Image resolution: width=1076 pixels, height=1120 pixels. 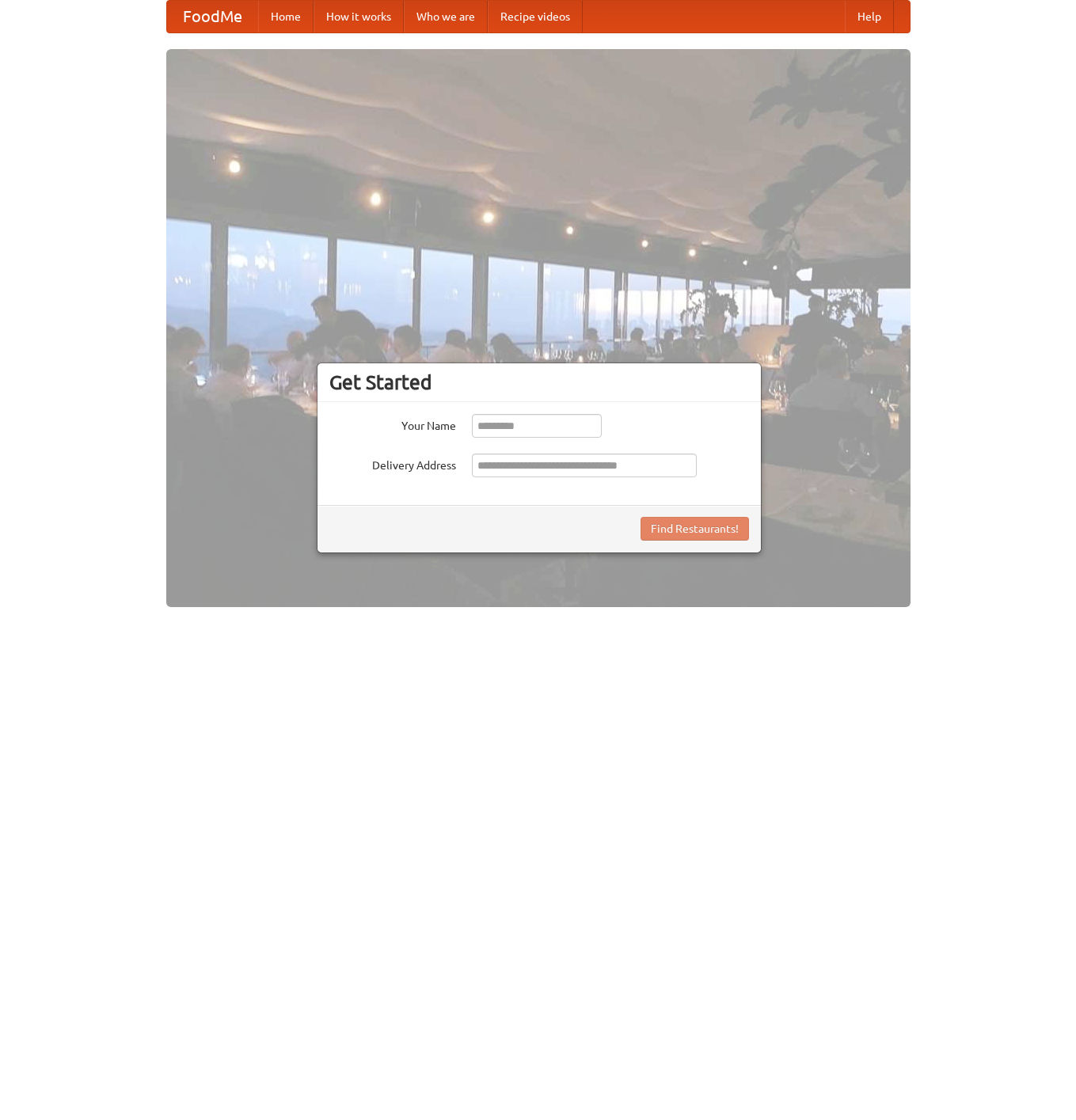 What do you see at coordinates (359, 17) in the screenshot?
I see `a: How it works` at bounding box center [359, 17].